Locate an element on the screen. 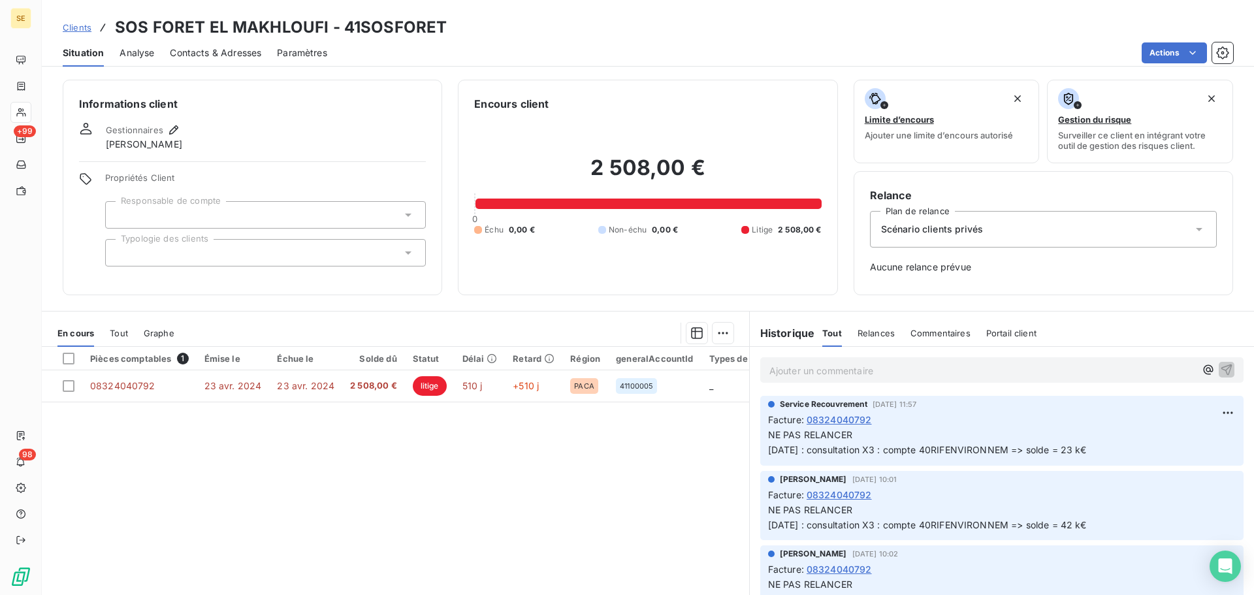  div: Types de contentieux is located at coordinates (756, 358).